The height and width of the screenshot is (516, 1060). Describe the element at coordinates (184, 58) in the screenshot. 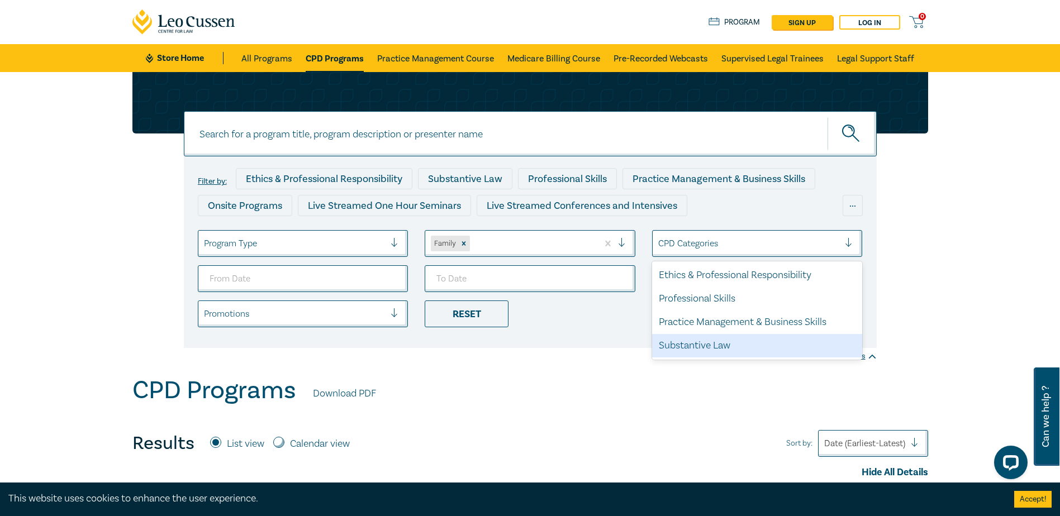

I see `a: Store Home` at that location.